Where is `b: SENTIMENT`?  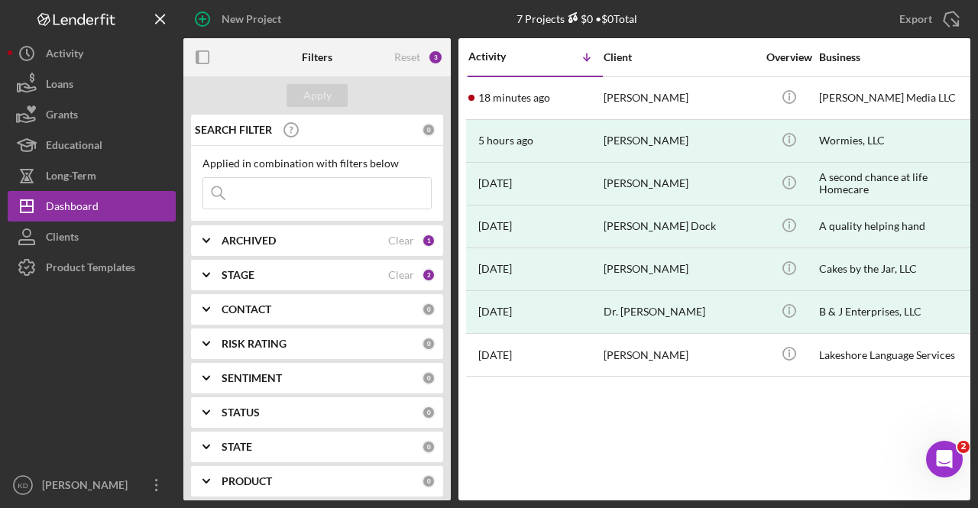
b: SENTIMENT is located at coordinates (251, 378).